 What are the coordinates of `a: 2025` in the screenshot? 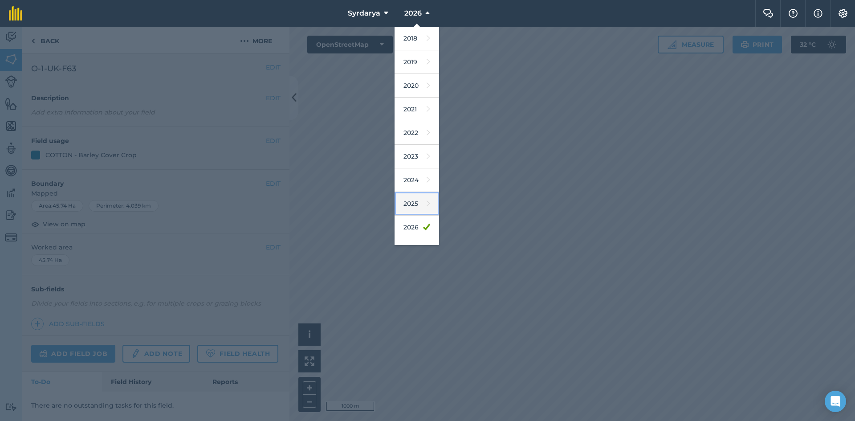 It's located at (417, 203).